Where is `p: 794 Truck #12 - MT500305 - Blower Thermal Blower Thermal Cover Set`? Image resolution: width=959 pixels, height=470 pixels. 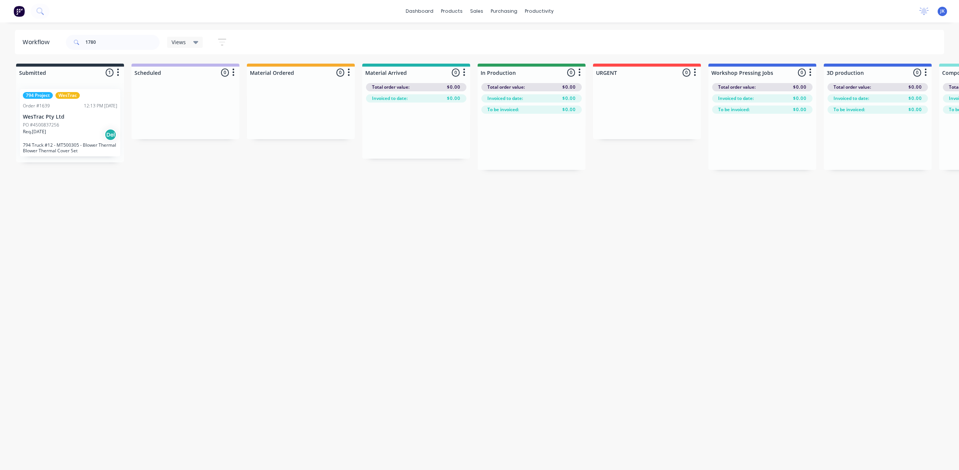 p: 794 Truck #12 - MT500305 - Blower Thermal Blower Thermal Cover Set is located at coordinates (70, 148).